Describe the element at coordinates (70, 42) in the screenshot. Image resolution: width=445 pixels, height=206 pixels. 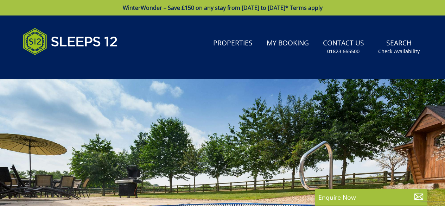
I see `img: Sleeps 12` at that location.